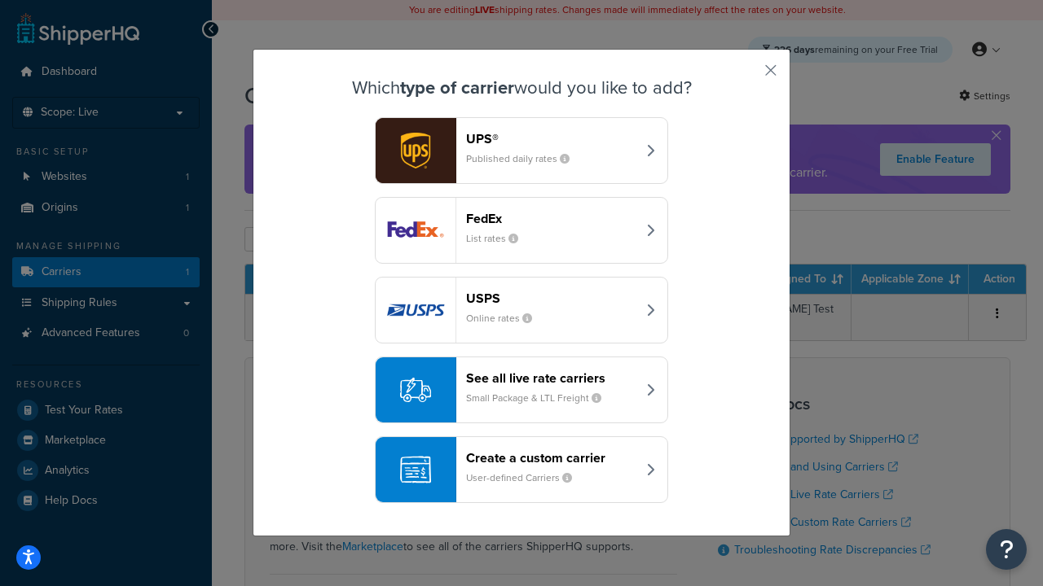 The width and height of the screenshot is (1043, 586). I want to click on button: Open Resource Center, so click(1006, 550).